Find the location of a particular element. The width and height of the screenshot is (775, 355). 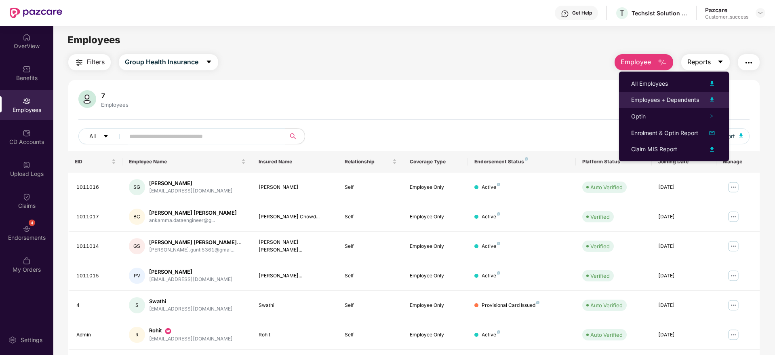

th: Employee Name is located at coordinates (187, 162).